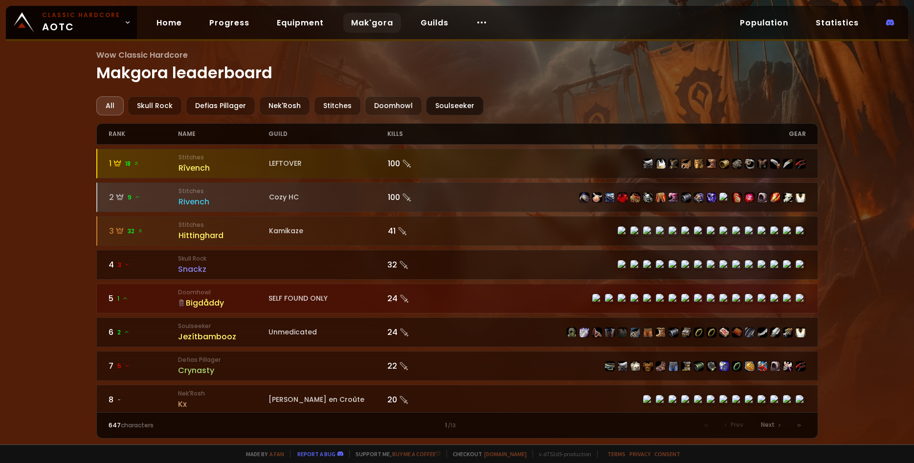 This screenshot has height=463, width=914. Describe the element at coordinates (143, 366) in the screenshot. I see `div: 7` at that location.